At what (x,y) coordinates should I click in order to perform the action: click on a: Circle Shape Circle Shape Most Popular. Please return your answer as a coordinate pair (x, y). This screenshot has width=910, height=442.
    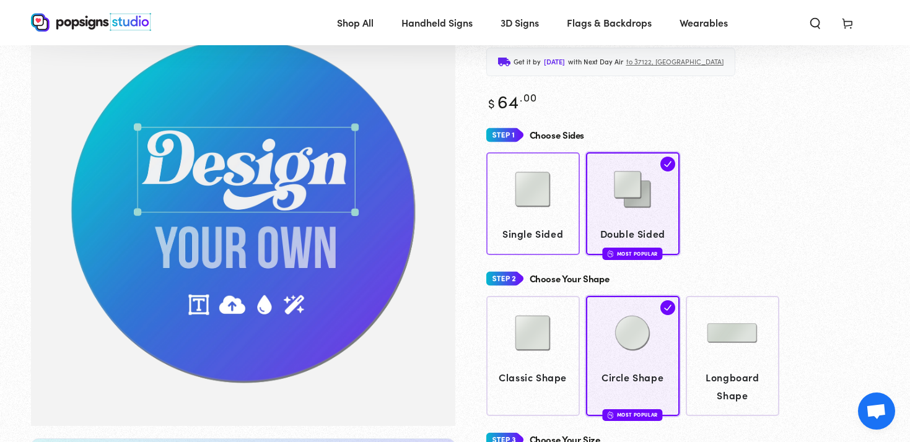
    Looking at the image, I should click on (632, 356).